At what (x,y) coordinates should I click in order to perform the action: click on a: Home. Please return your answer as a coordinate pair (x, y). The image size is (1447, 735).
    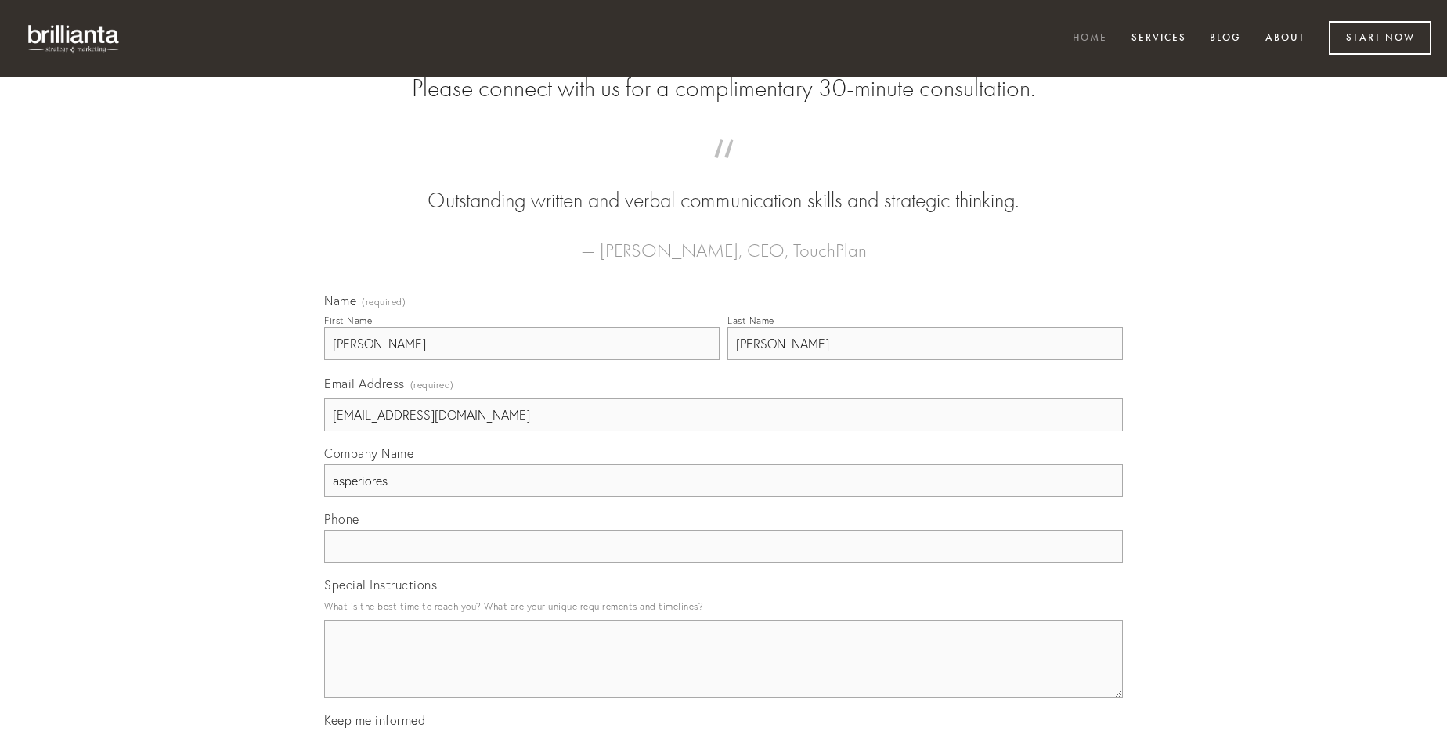
    Looking at the image, I should click on (1090, 38).